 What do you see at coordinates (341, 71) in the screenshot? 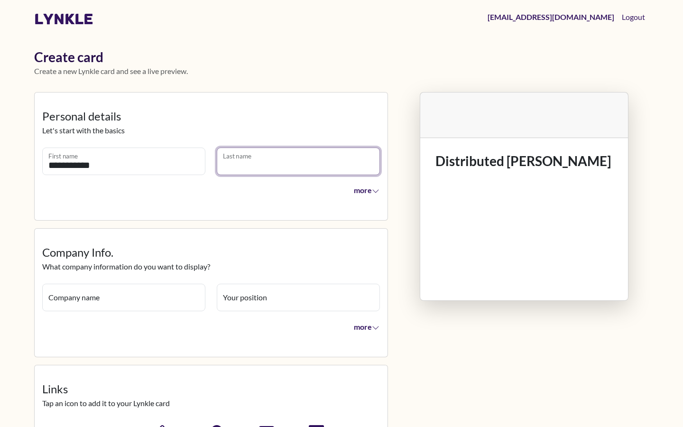
I see `p: Create a new Lynkle card and see a live preview.` at bounding box center [341, 71].